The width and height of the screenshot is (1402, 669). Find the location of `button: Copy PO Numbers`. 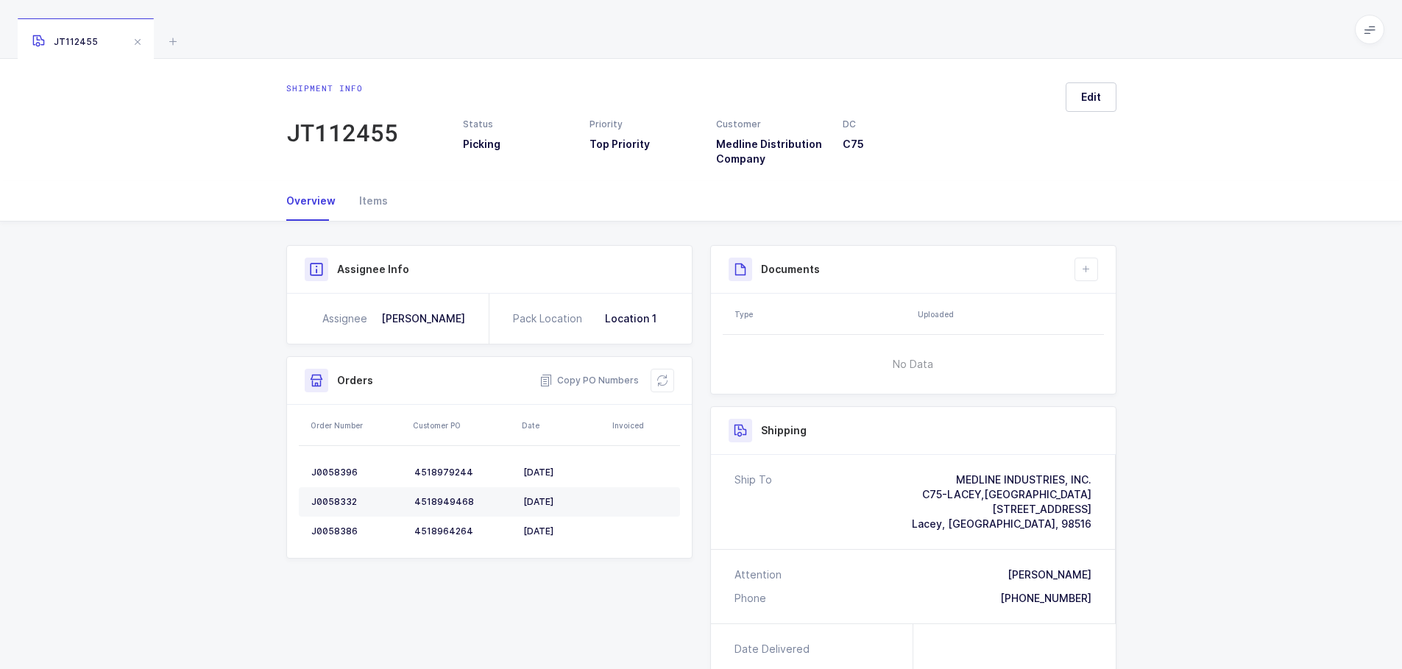

button: Copy PO Numbers is located at coordinates (589, 380).